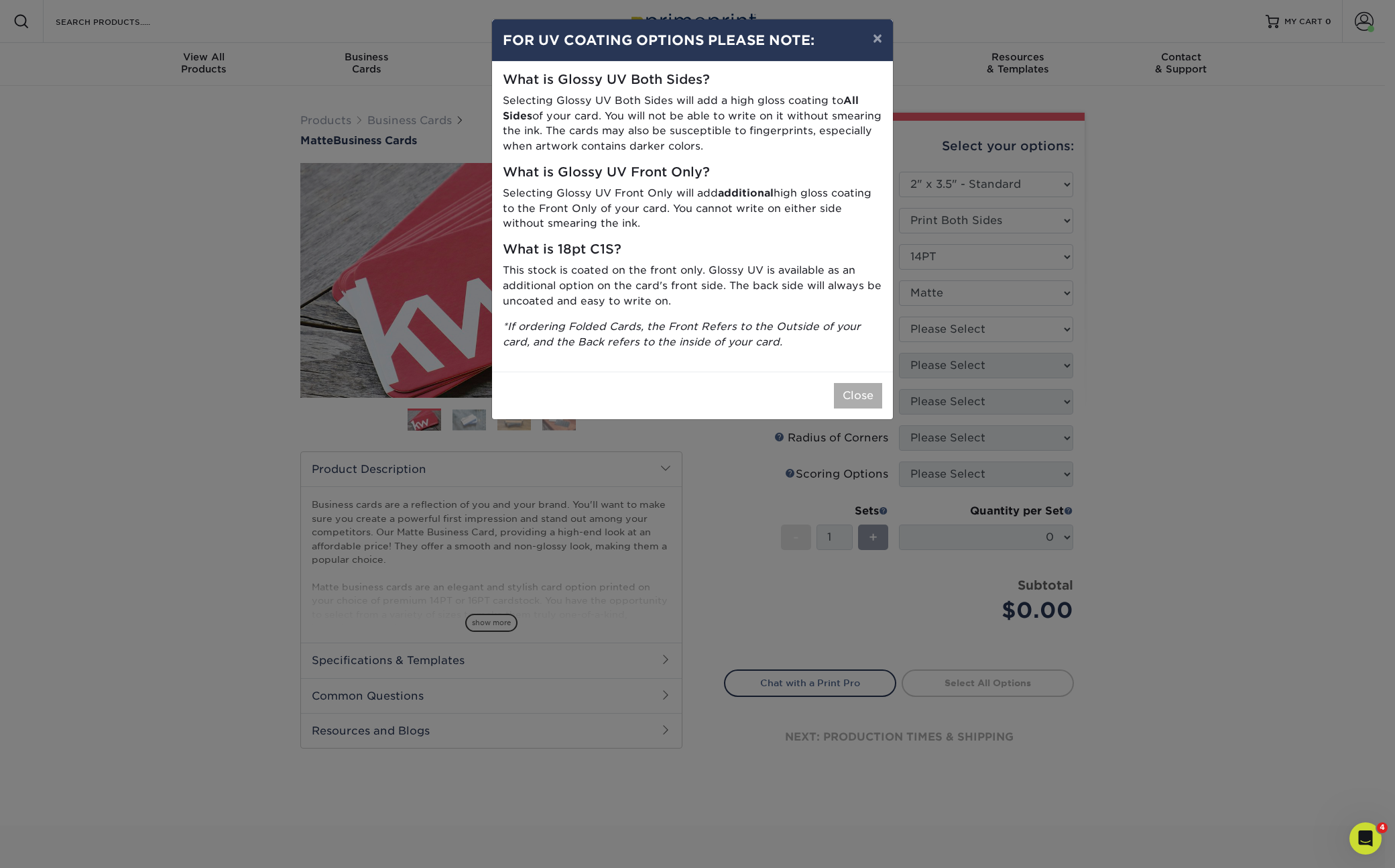 This screenshot has width=1395, height=868. I want to click on button: Close, so click(858, 395).